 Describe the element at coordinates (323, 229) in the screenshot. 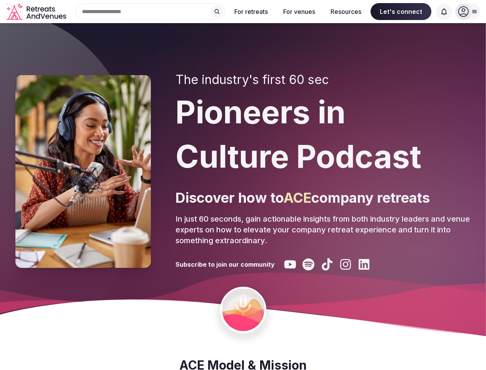

I see `p: In just 60 seconds, gain actionable insights from both industry leaders and venue experts on how ...` at that location.